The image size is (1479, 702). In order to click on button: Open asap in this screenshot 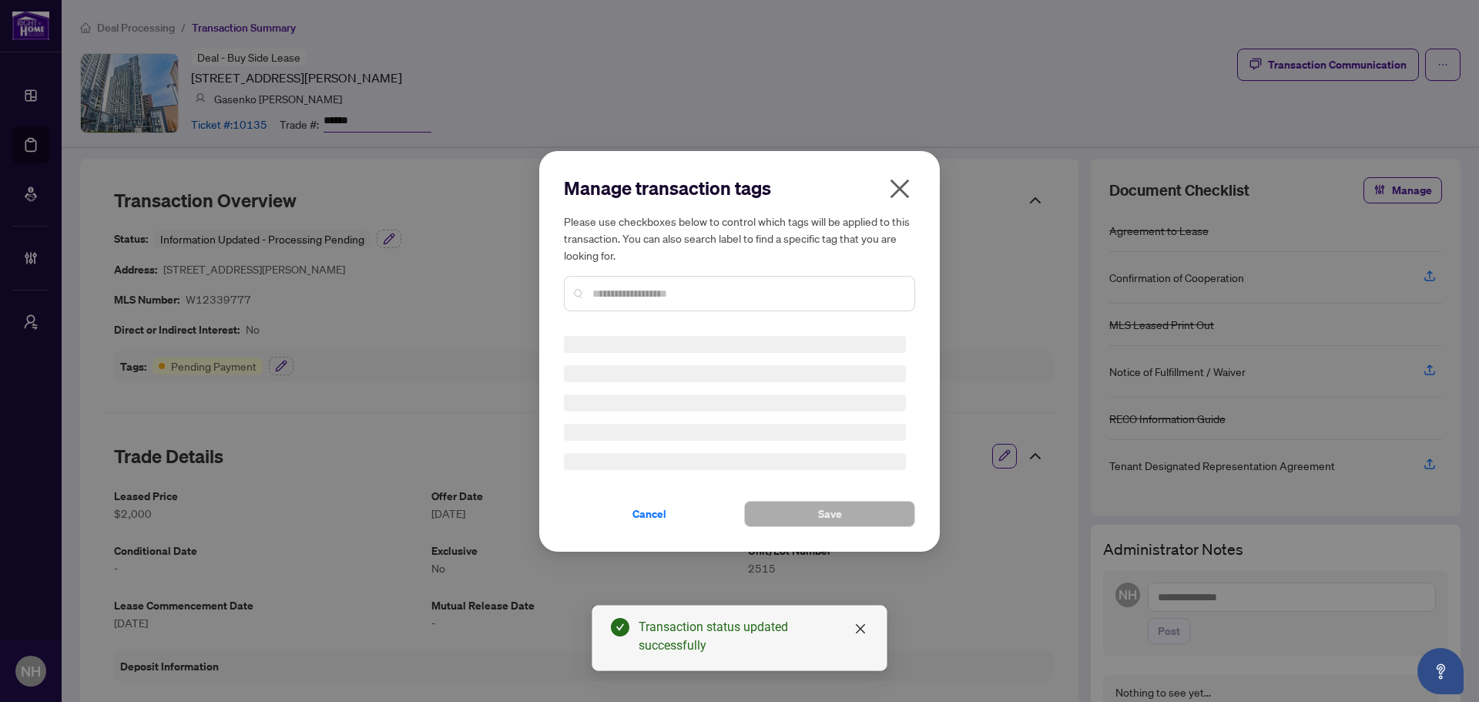, I will do `click(1440, 671)`.